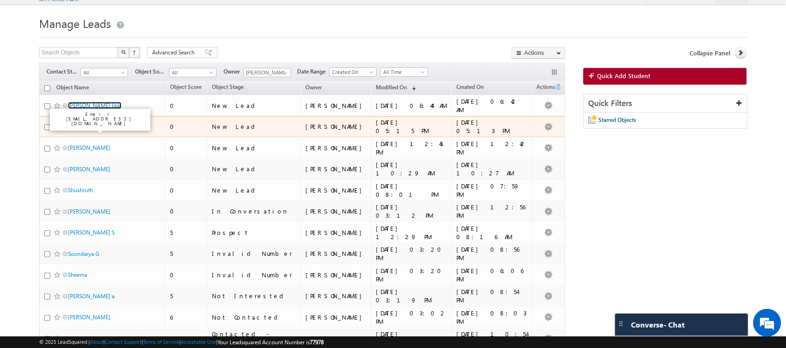  What do you see at coordinates (81, 190) in the screenshot?
I see `a: Shushruth` at bounding box center [81, 190].